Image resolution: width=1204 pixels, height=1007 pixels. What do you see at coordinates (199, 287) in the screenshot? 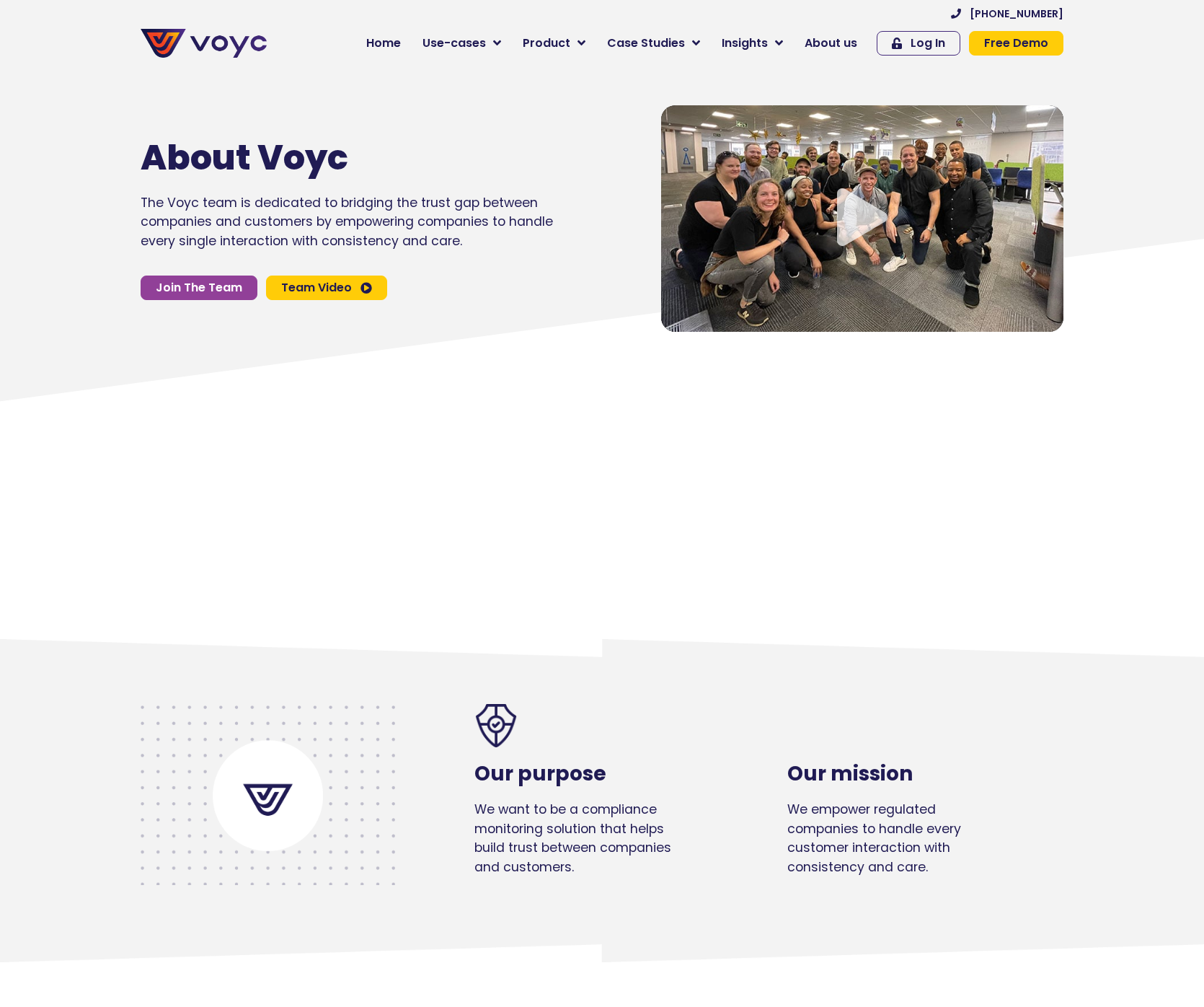
I see `span: Join The Team` at bounding box center [199, 287].